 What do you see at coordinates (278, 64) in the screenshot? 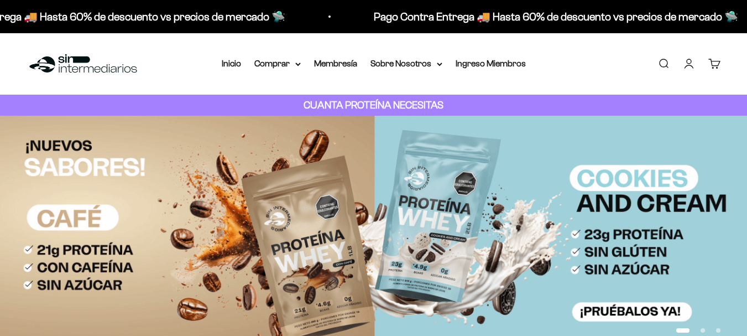
I see `summary: Comprar` at bounding box center [278, 64].